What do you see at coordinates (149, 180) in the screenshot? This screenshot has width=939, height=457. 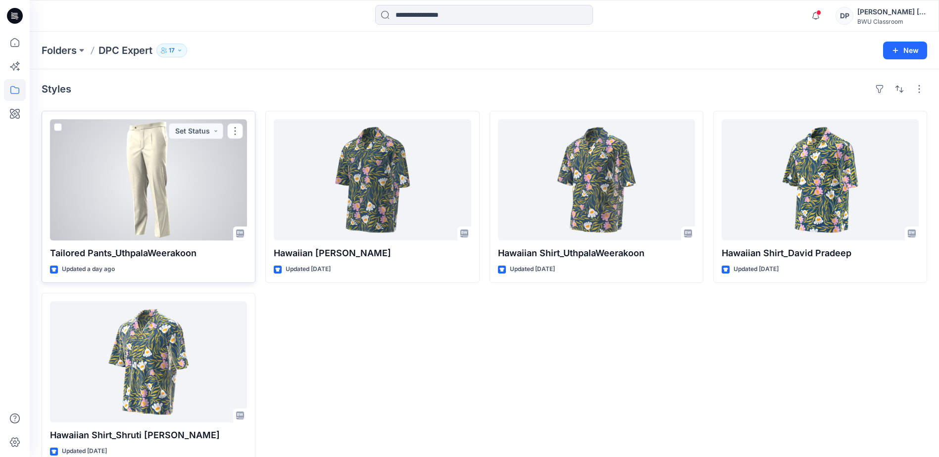 I see `a: Tailored Pants_UthpalaWeerakoon` at bounding box center [149, 180].